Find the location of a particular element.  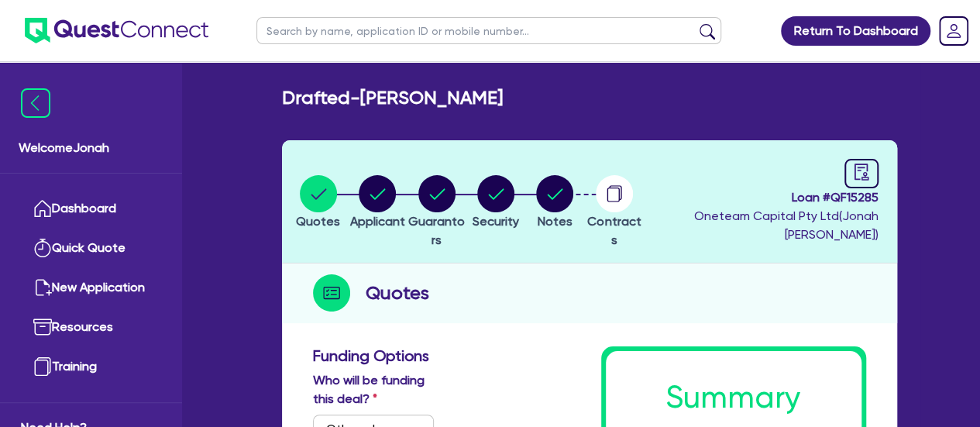

a: Dropdown toggle is located at coordinates (954, 31).